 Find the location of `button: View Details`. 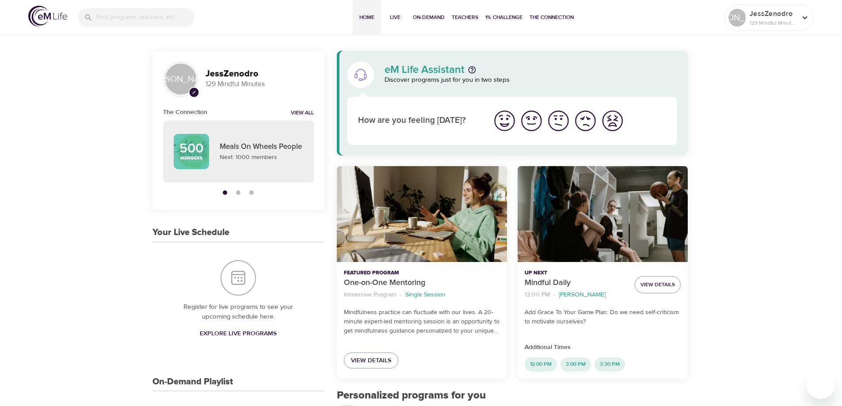

button: View Details is located at coordinates (658, 285).